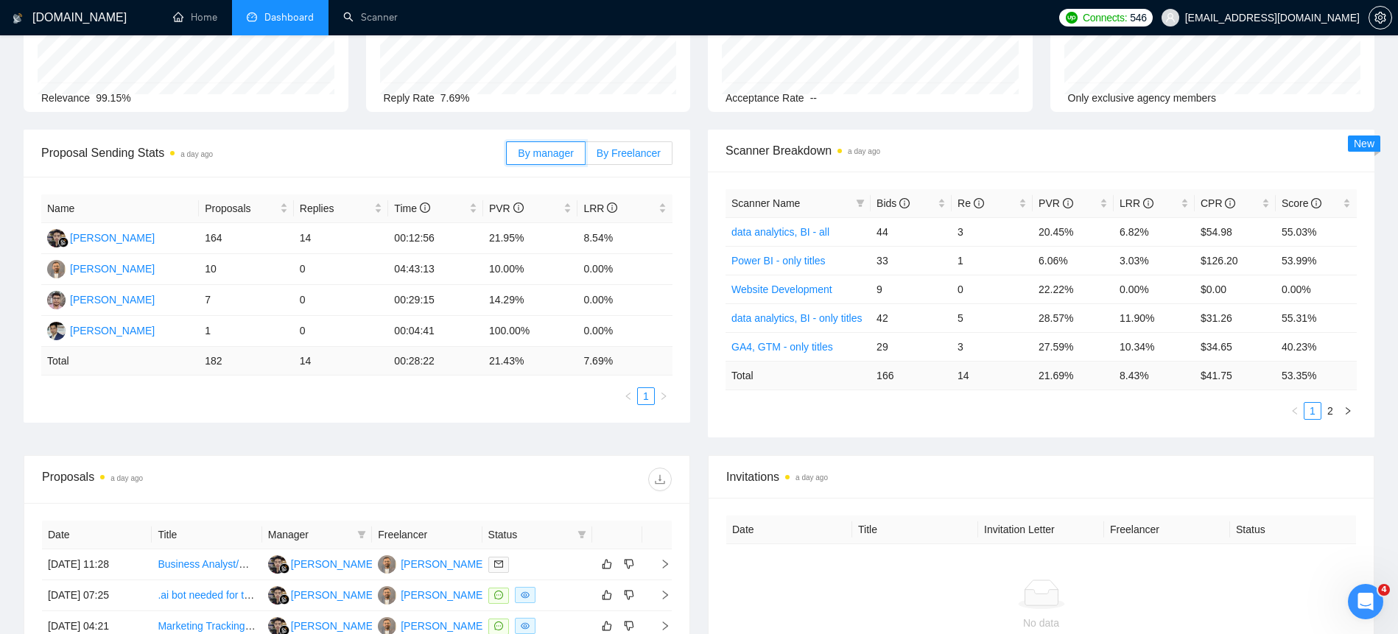  Describe the element at coordinates (273, 152) in the screenshot. I see `span: Proposal Sending Stats` at that location.